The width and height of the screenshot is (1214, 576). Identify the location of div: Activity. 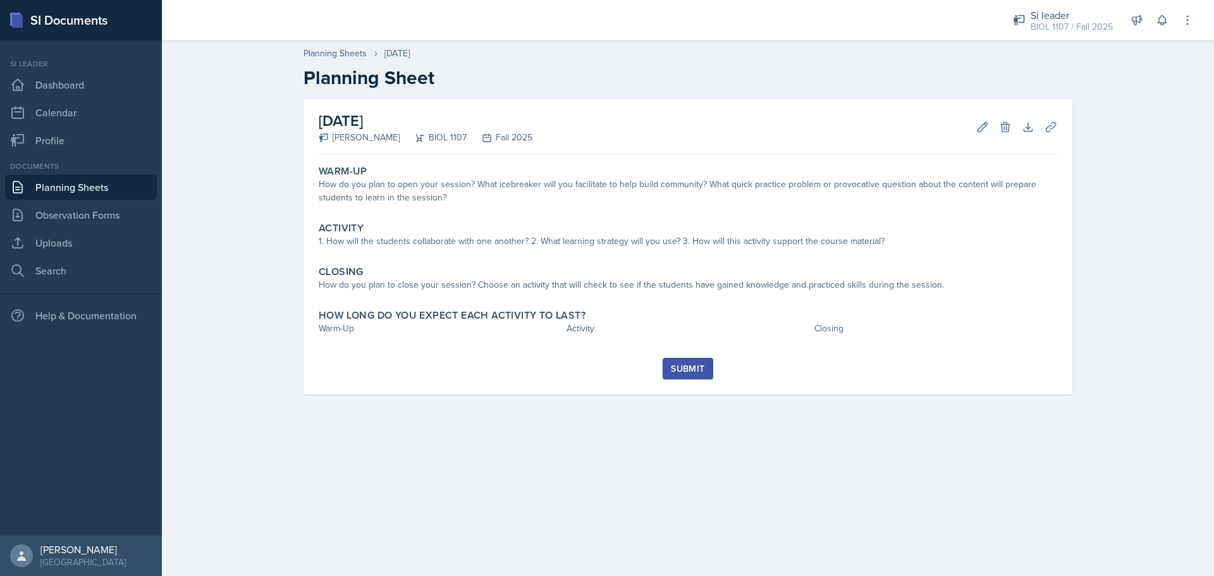
(688, 328).